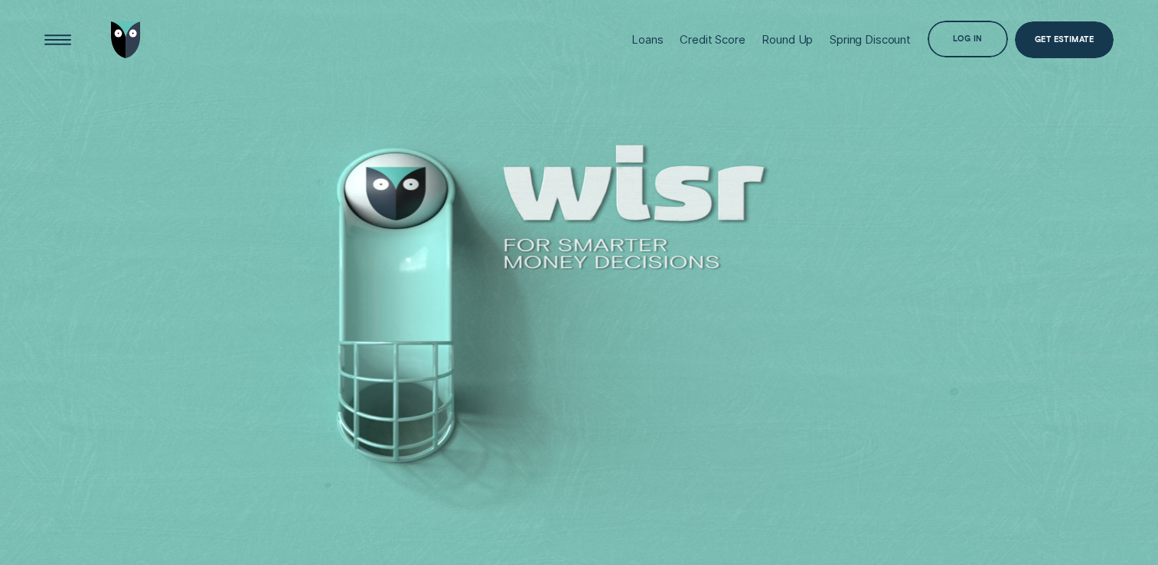 This screenshot has width=1158, height=565. Describe the element at coordinates (1064, 39) in the screenshot. I see `a: Get Estimate` at that location.